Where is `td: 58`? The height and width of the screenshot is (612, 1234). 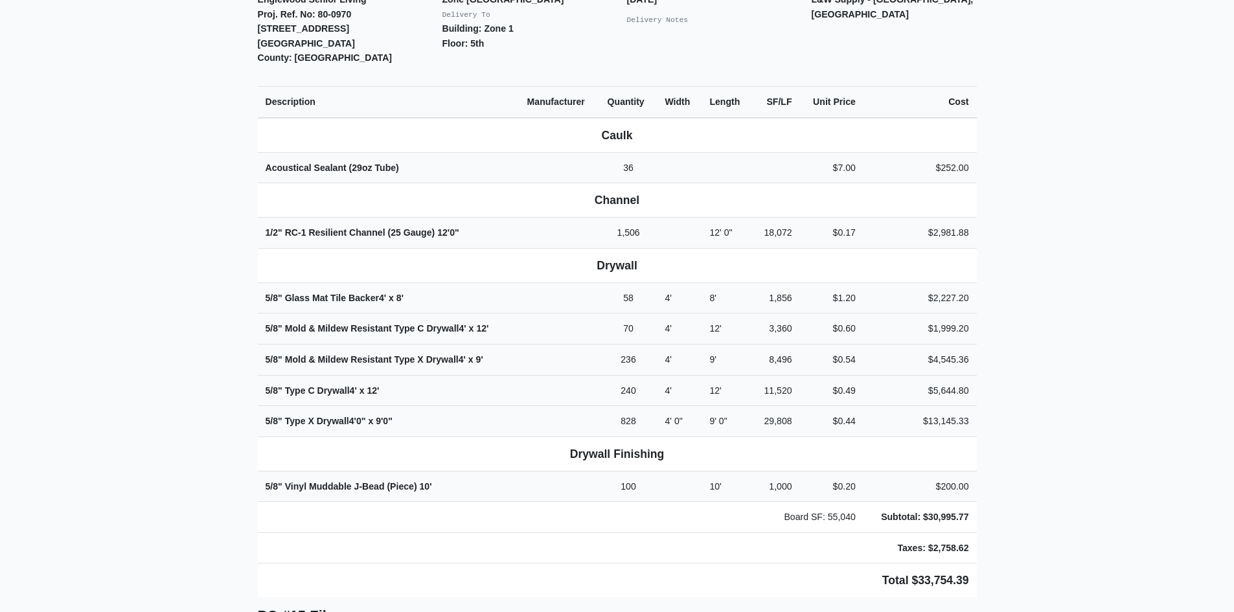
td: 58 is located at coordinates (628, 298).